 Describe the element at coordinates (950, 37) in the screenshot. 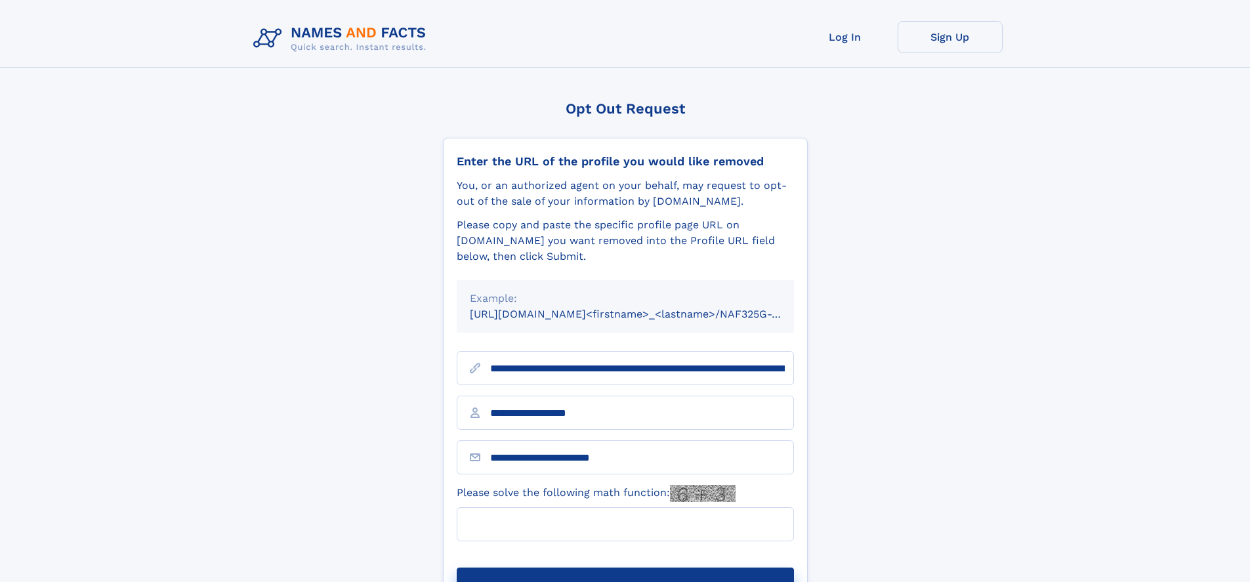

I see `a: Sign Up` at that location.